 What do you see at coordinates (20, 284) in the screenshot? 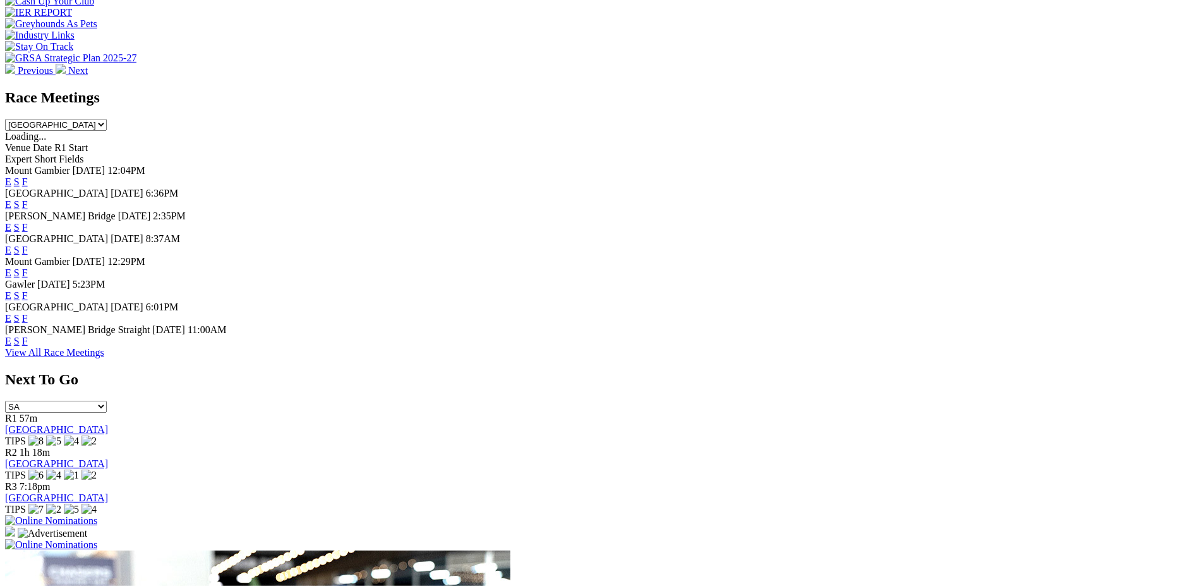
I see `span: Gawler` at bounding box center [20, 284].